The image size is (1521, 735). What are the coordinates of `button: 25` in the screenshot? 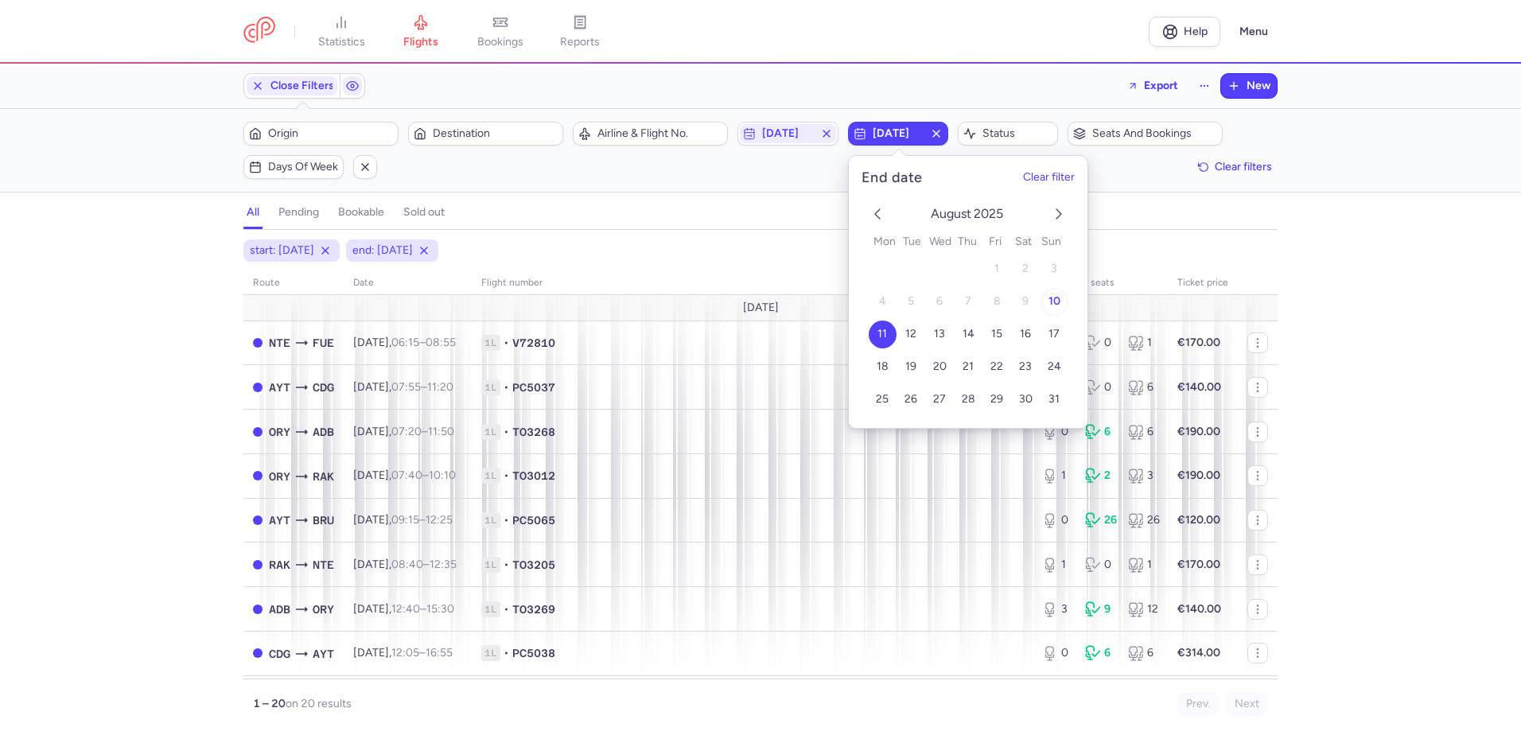 It's located at (881, 399).